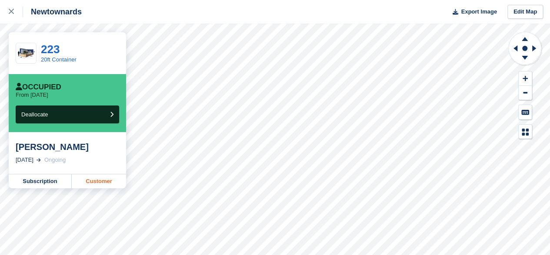 Image resolution: width=550 pixels, height=255 pixels. Describe the element at coordinates (26, 53) in the screenshot. I see `img: 20-ft-container.jpg` at that location.